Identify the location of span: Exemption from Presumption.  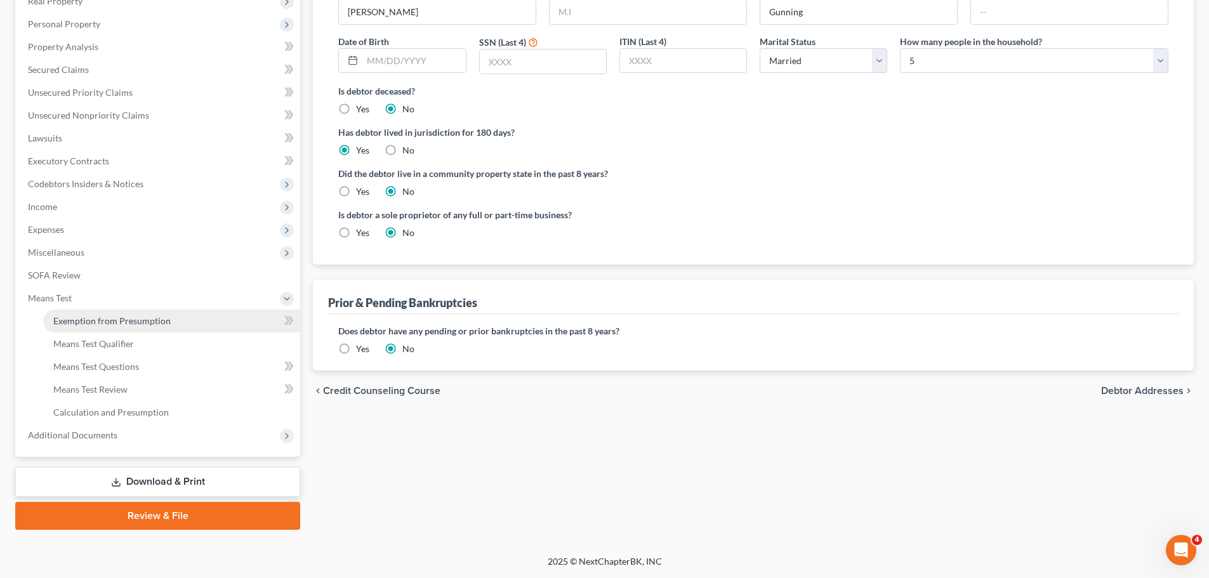
(112, 321).